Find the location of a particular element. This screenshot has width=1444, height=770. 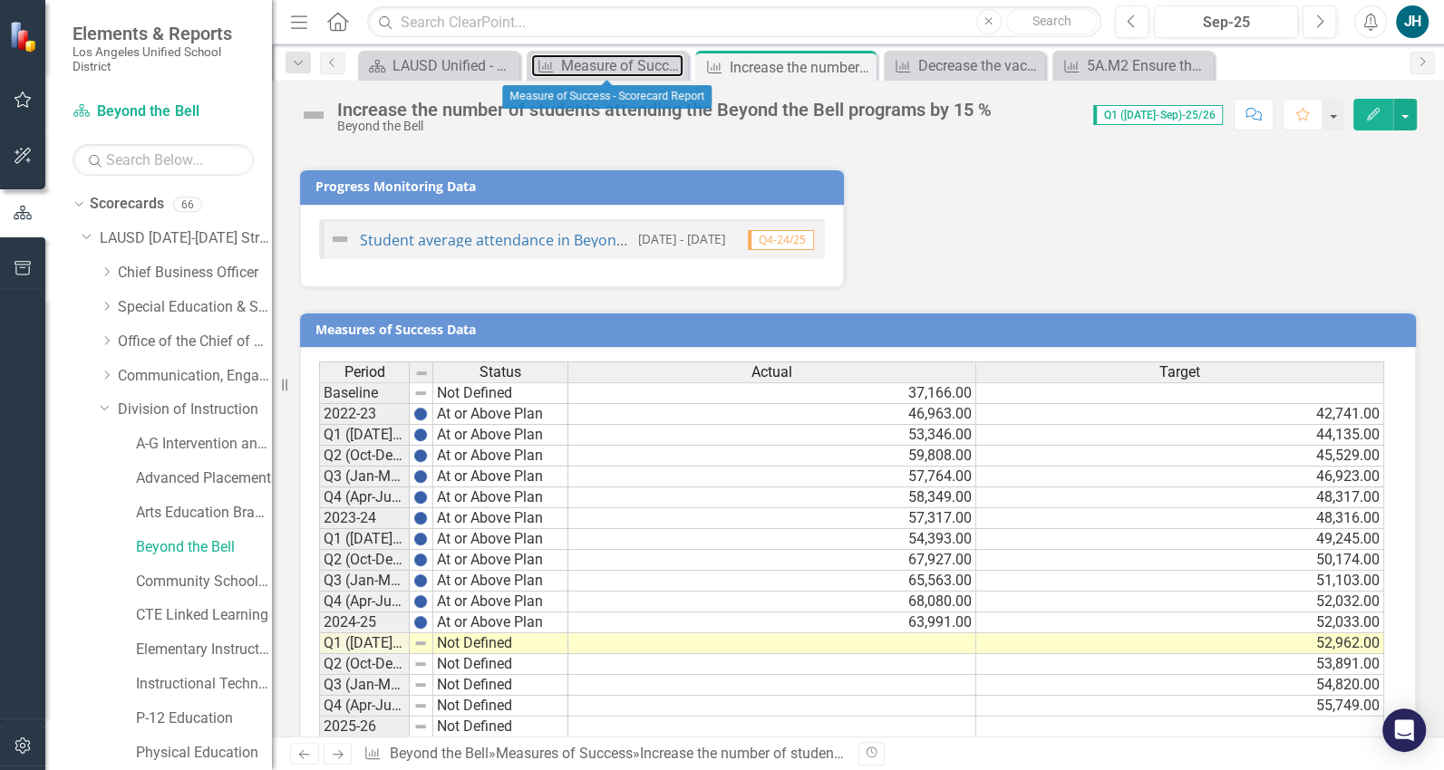

td: 45,529.00 is located at coordinates (1180, 456).